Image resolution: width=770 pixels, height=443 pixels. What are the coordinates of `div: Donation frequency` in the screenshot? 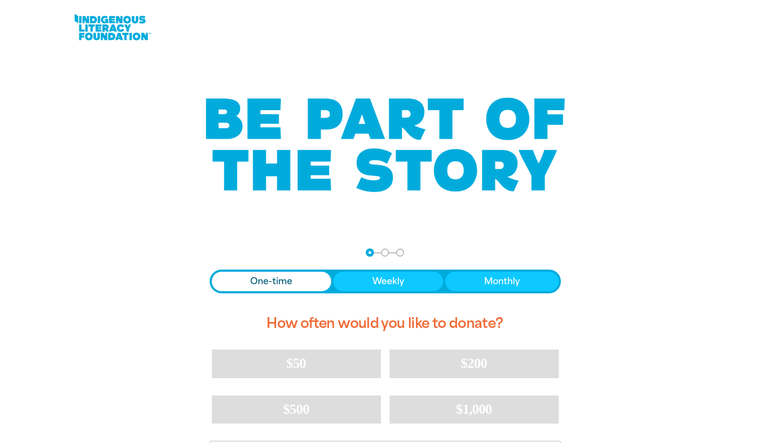 It's located at (385, 281).